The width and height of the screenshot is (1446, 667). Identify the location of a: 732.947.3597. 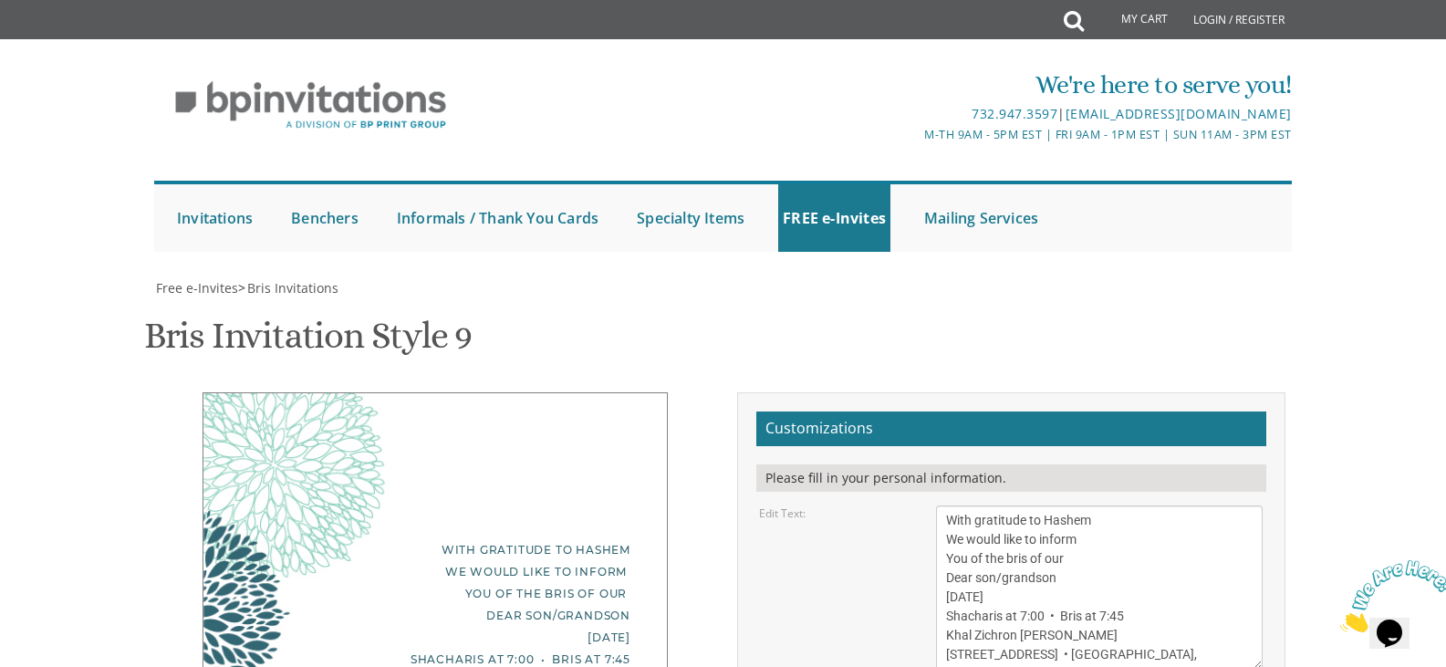
(1014, 113).